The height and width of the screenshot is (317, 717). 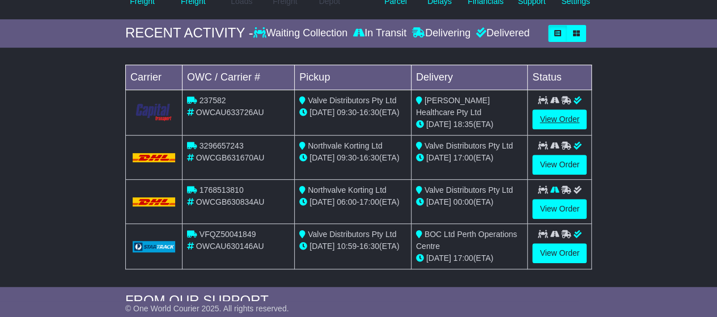 What do you see at coordinates (207, 308) in the screenshot?
I see `span: © One World Courier 2025. All rights reserved.` at bounding box center [207, 308].